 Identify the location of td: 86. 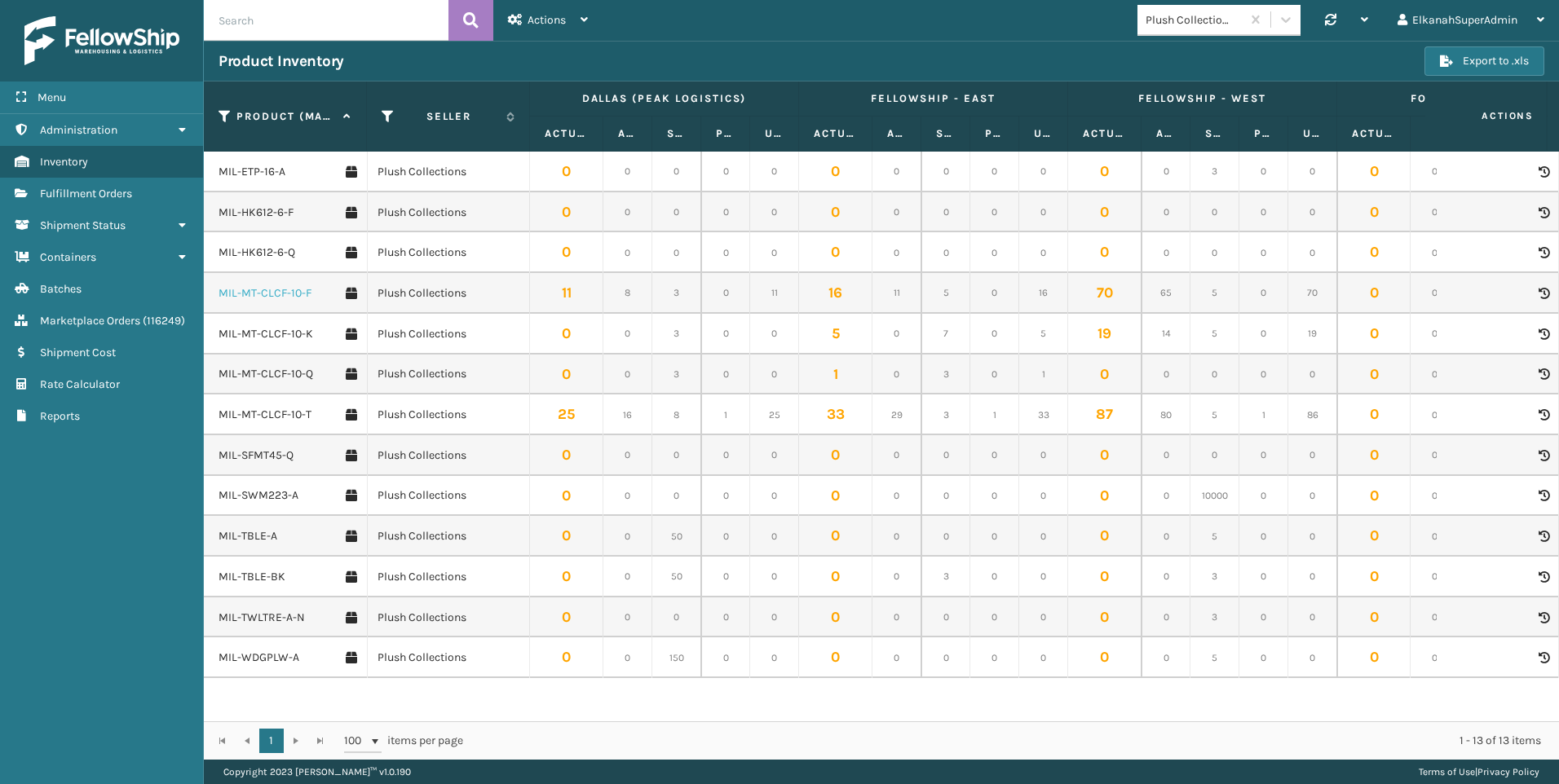
(1313, 414).